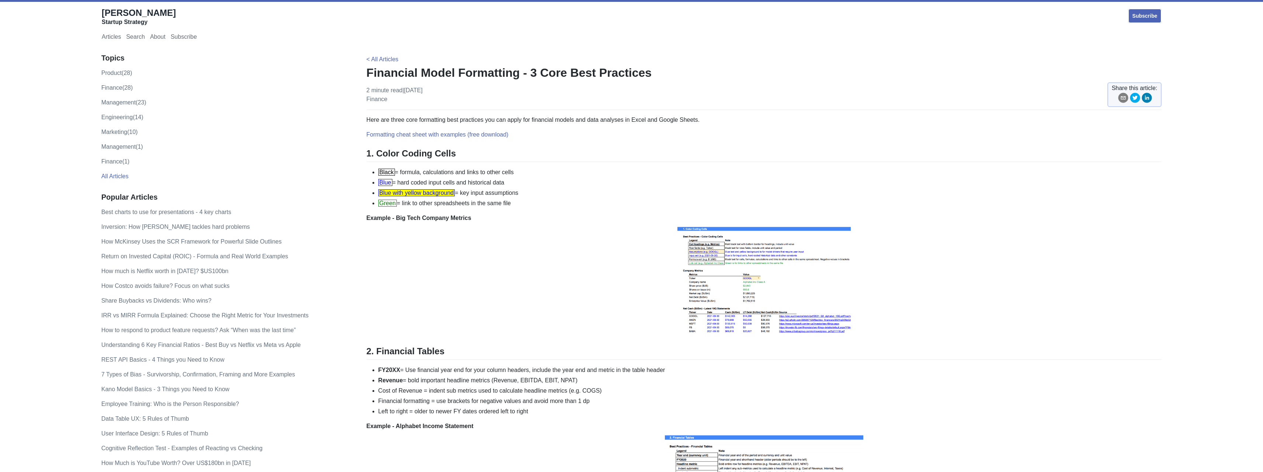 This screenshot has height=472, width=1263. I want to click on a: engineering(14), so click(122, 117).